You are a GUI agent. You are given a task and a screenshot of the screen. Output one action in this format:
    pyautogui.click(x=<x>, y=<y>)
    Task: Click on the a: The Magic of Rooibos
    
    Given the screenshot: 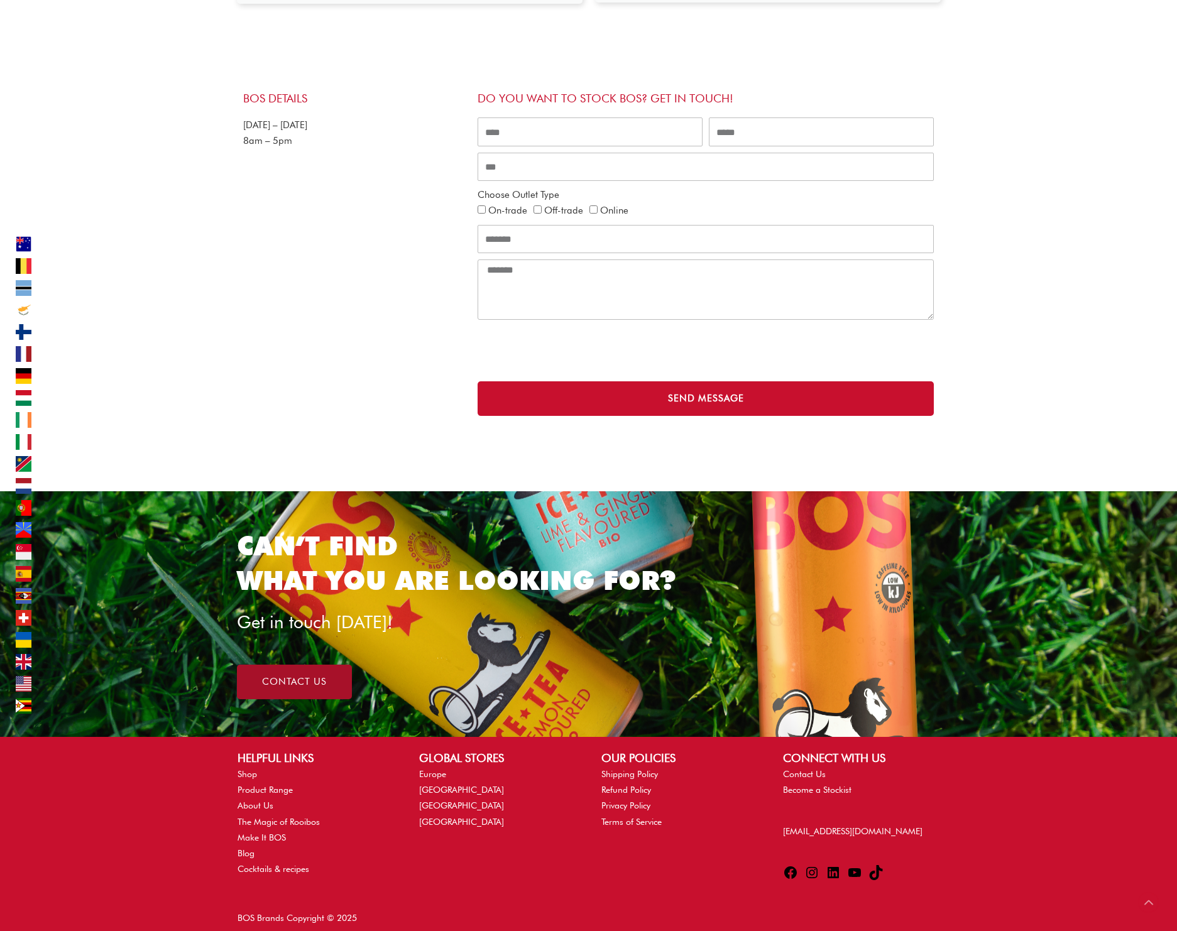 What is the action you would take?
    pyautogui.click(x=278, y=822)
    